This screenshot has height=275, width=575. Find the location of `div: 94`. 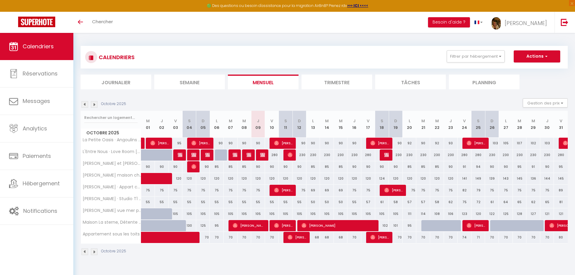

div: 94 is located at coordinates (479, 167).